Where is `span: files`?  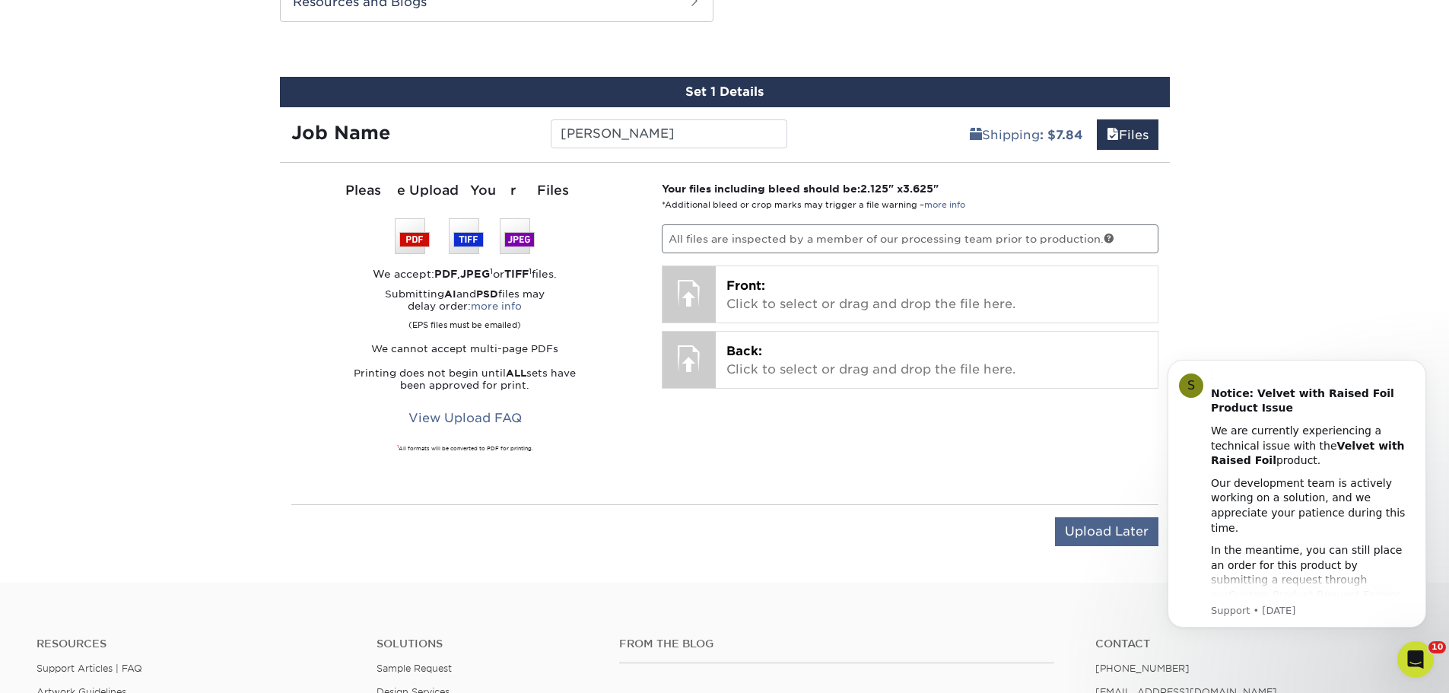 span: files is located at coordinates (1113, 135).